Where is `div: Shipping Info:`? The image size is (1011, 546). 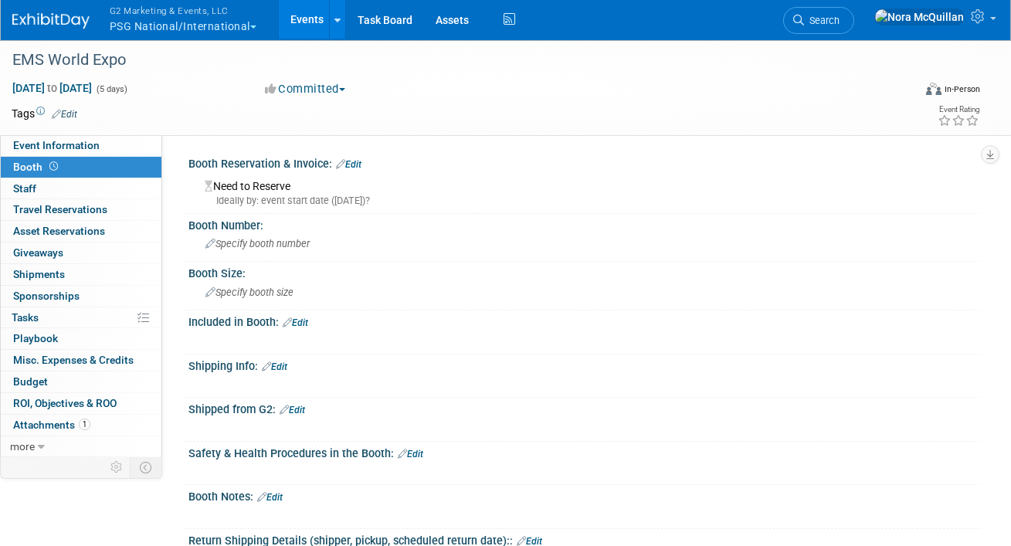
div: Shipping Info: is located at coordinates (584, 365).